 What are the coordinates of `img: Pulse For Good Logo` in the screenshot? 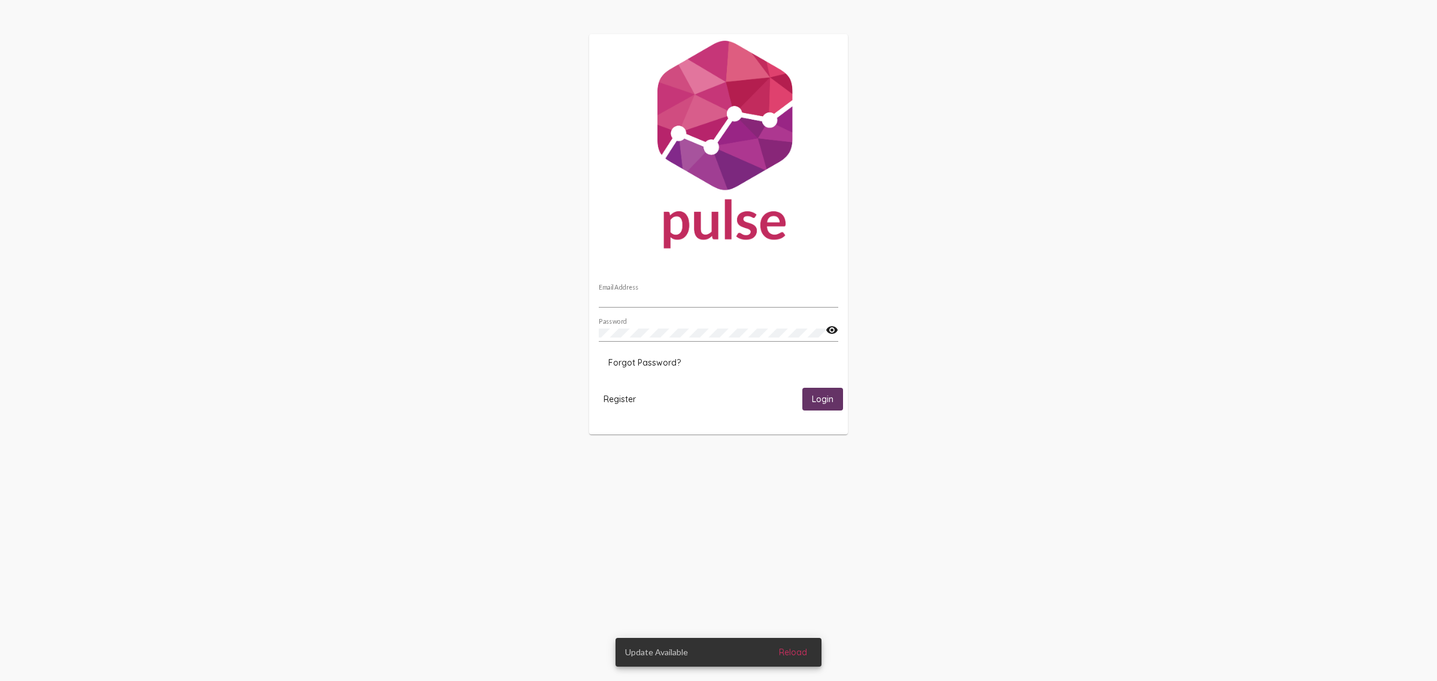 It's located at (718, 147).